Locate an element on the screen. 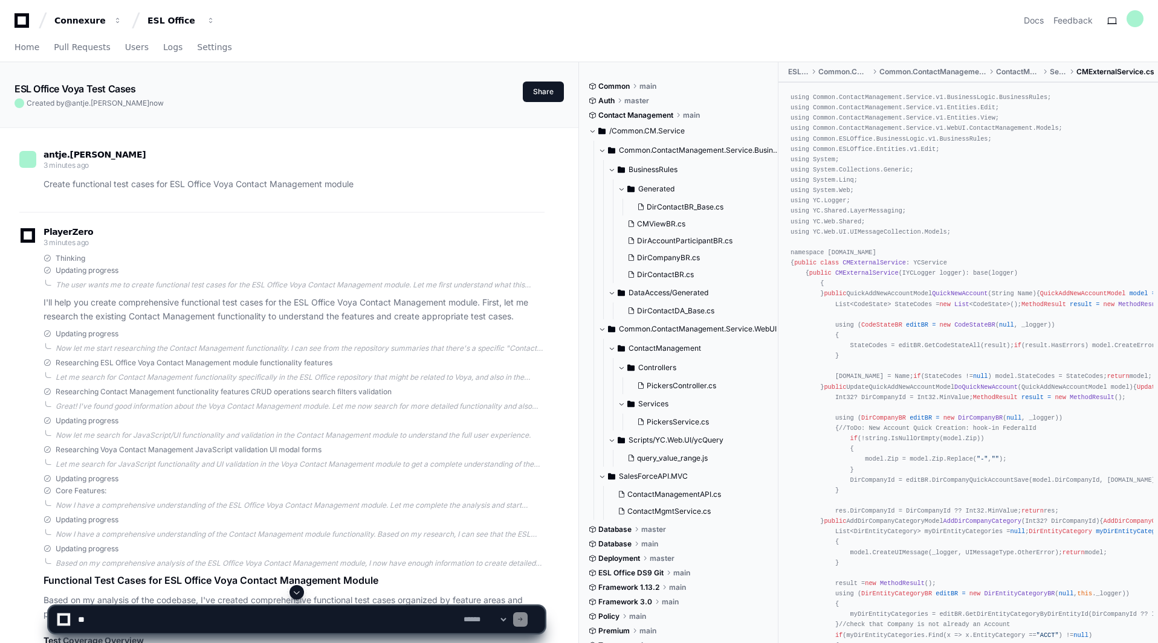 The width and height of the screenshot is (1158, 643). button: SalesForceAPI.MVC is located at coordinates (688, 477).